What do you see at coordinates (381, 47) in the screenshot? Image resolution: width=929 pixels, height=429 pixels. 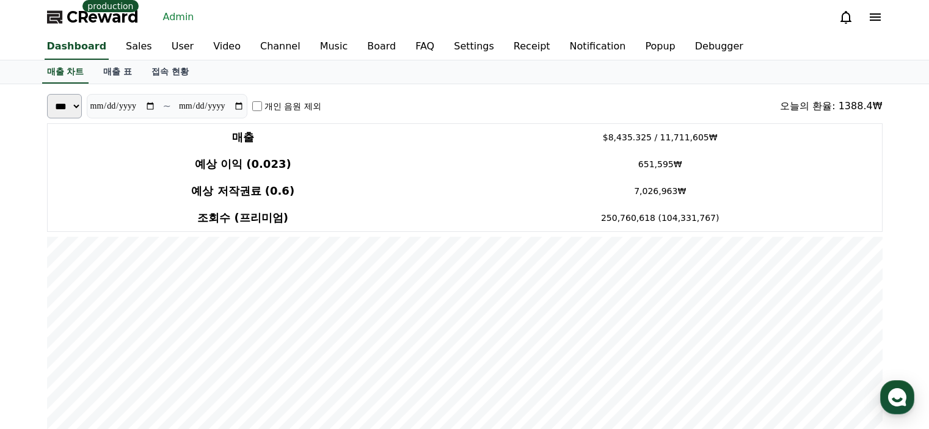 I see `a: Board` at bounding box center [381, 47].